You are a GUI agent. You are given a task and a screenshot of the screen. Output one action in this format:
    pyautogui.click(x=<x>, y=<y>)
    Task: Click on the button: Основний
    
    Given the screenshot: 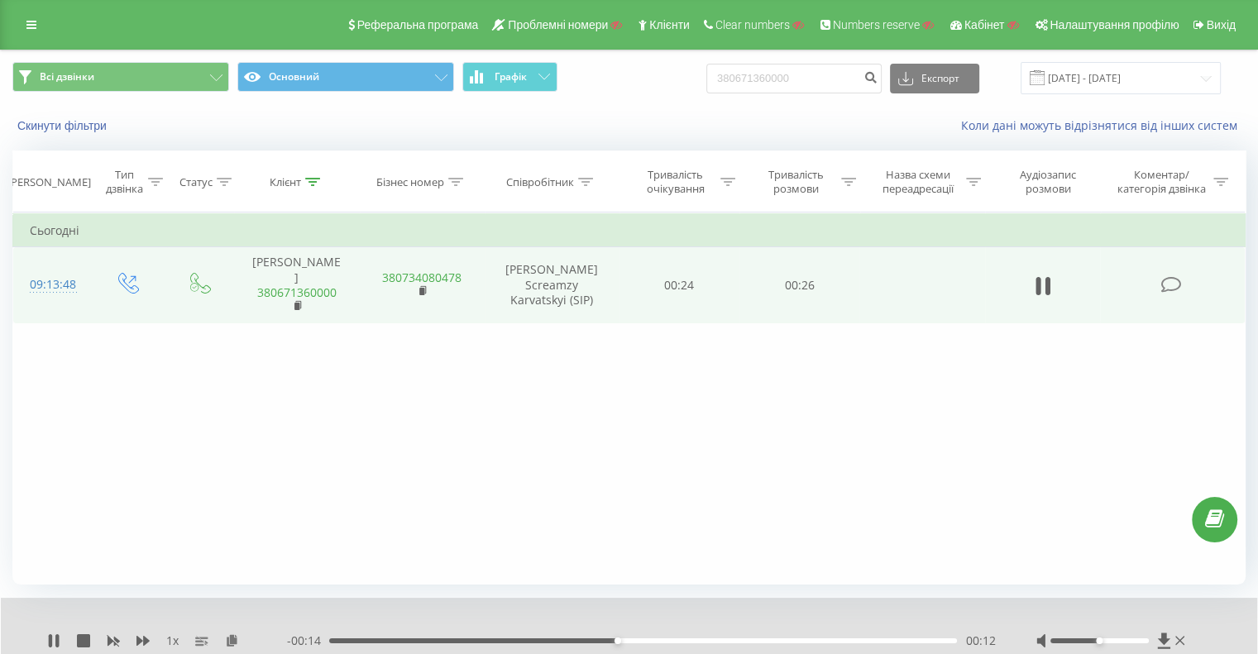 What is the action you would take?
    pyautogui.click(x=346, y=77)
    